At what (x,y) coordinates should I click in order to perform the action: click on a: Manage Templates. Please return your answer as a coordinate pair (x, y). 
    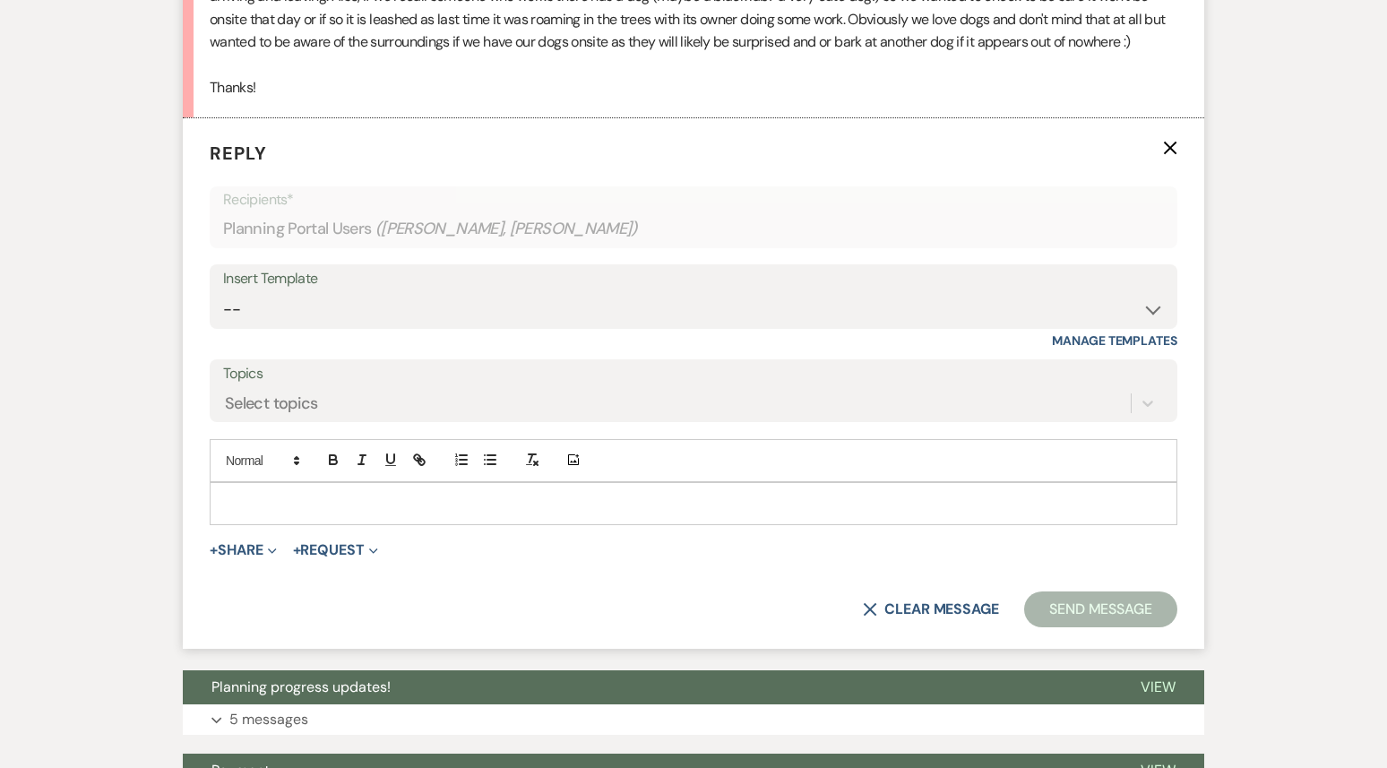
    Looking at the image, I should click on (1115, 341).